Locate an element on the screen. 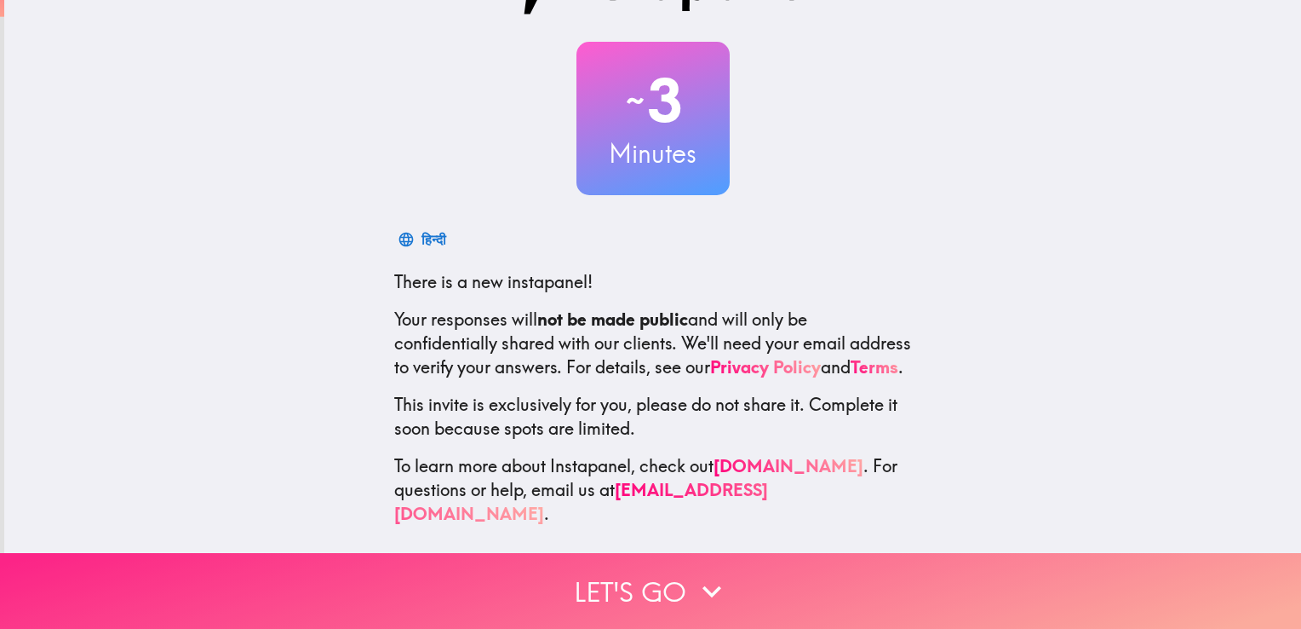 This screenshot has height=629, width=1301. button: हिन्दी is located at coordinates (423, 239).